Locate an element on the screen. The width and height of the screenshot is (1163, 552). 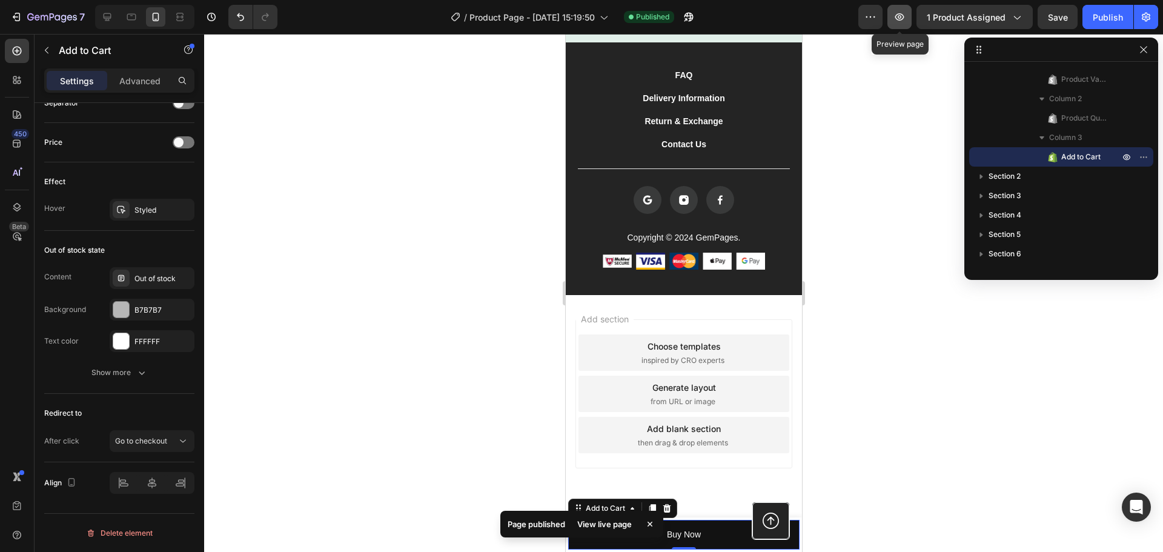
span: Save is located at coordinates (1058, 17).